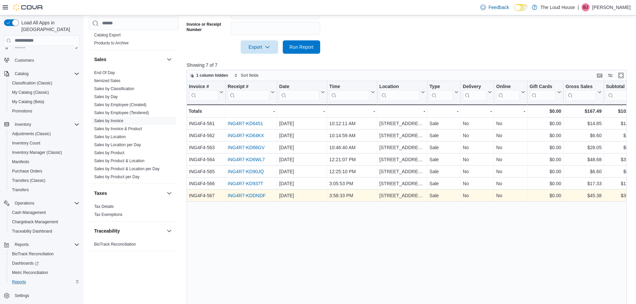 This screenshot has width=636, height=304. I want to click on div: $14.85, so click(620, 124).